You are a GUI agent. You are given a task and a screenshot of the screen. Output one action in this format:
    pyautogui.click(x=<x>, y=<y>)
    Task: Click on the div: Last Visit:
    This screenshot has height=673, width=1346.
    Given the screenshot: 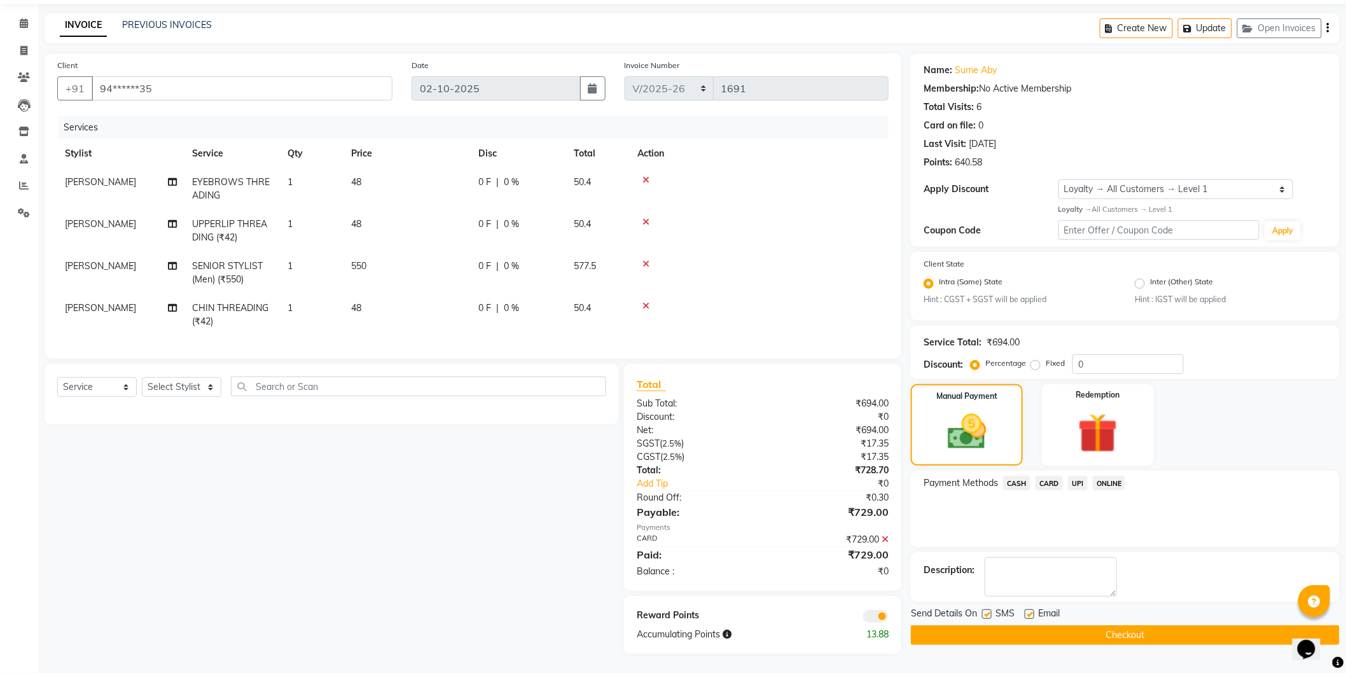 What is the action you would take?
    pyautogui.click(x=944, y=144)
    